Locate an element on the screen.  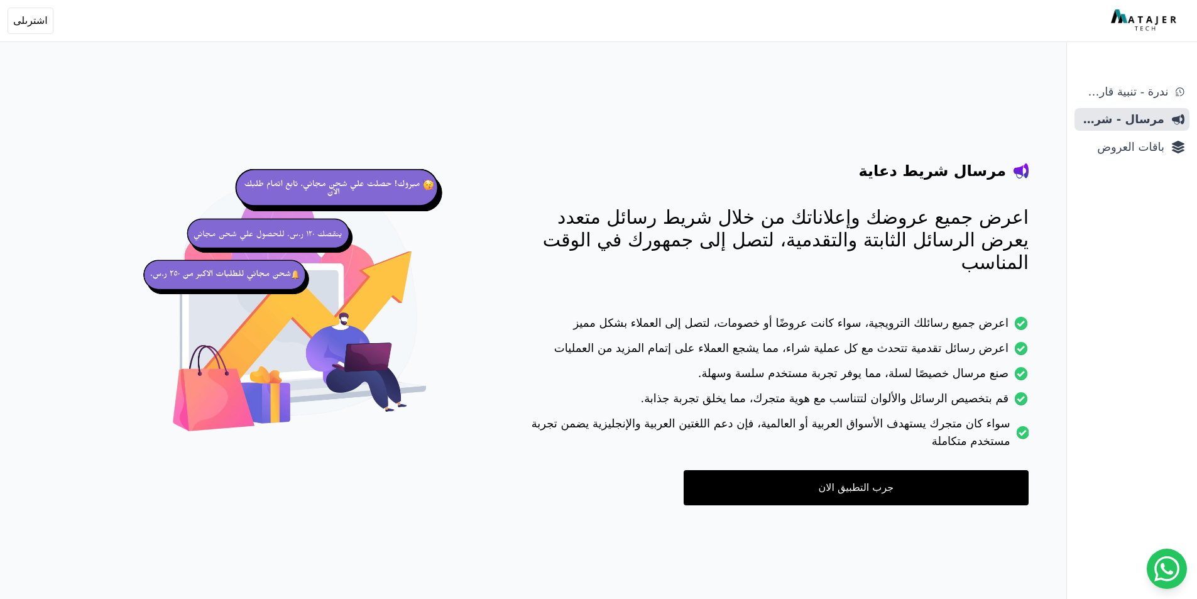
span: مرسال - شريط دعاية is located at coordinates (1121, 119).